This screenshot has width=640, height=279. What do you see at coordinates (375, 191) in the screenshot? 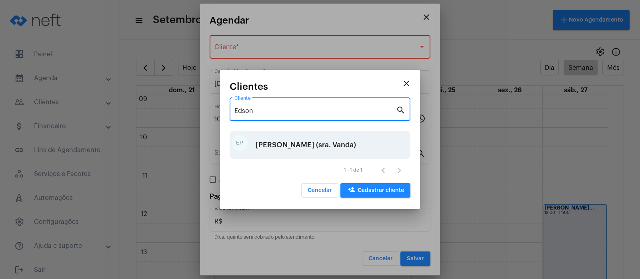
I see `button: Cadastrar cliente` at bounding box center [375, 191].